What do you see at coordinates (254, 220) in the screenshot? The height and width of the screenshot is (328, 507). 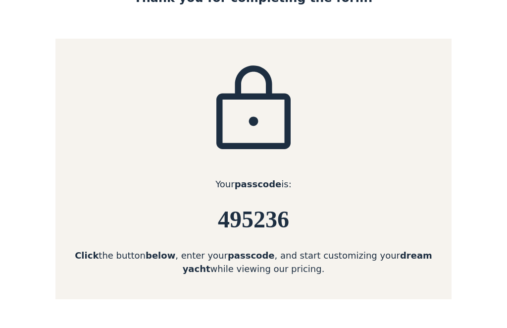 I see `h6: 495236` at bounding box center [254, 220].